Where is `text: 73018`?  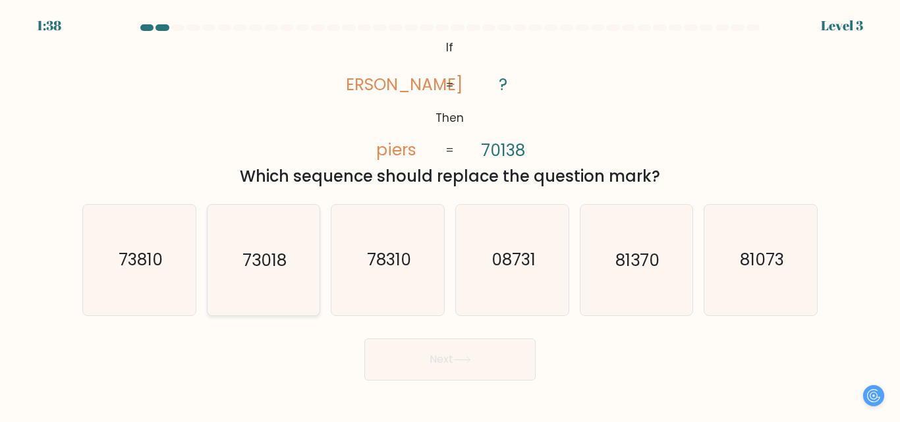 text: 73018 is located at coordinates (264, 260).